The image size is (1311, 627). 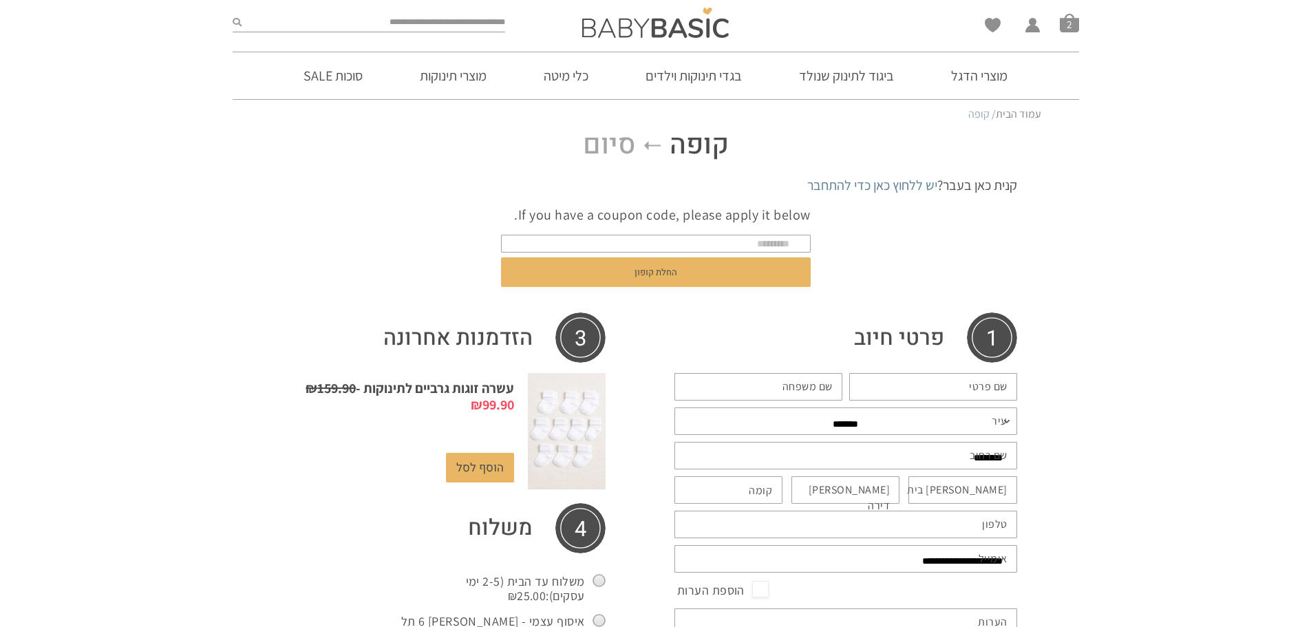 I want to click on label: שם משפחה, so click(x=808, y=387).